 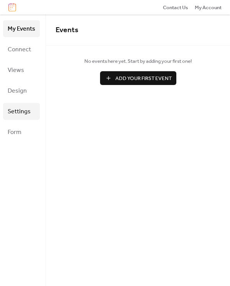 I want to click on span: Connect, so click(x=19, y=50).